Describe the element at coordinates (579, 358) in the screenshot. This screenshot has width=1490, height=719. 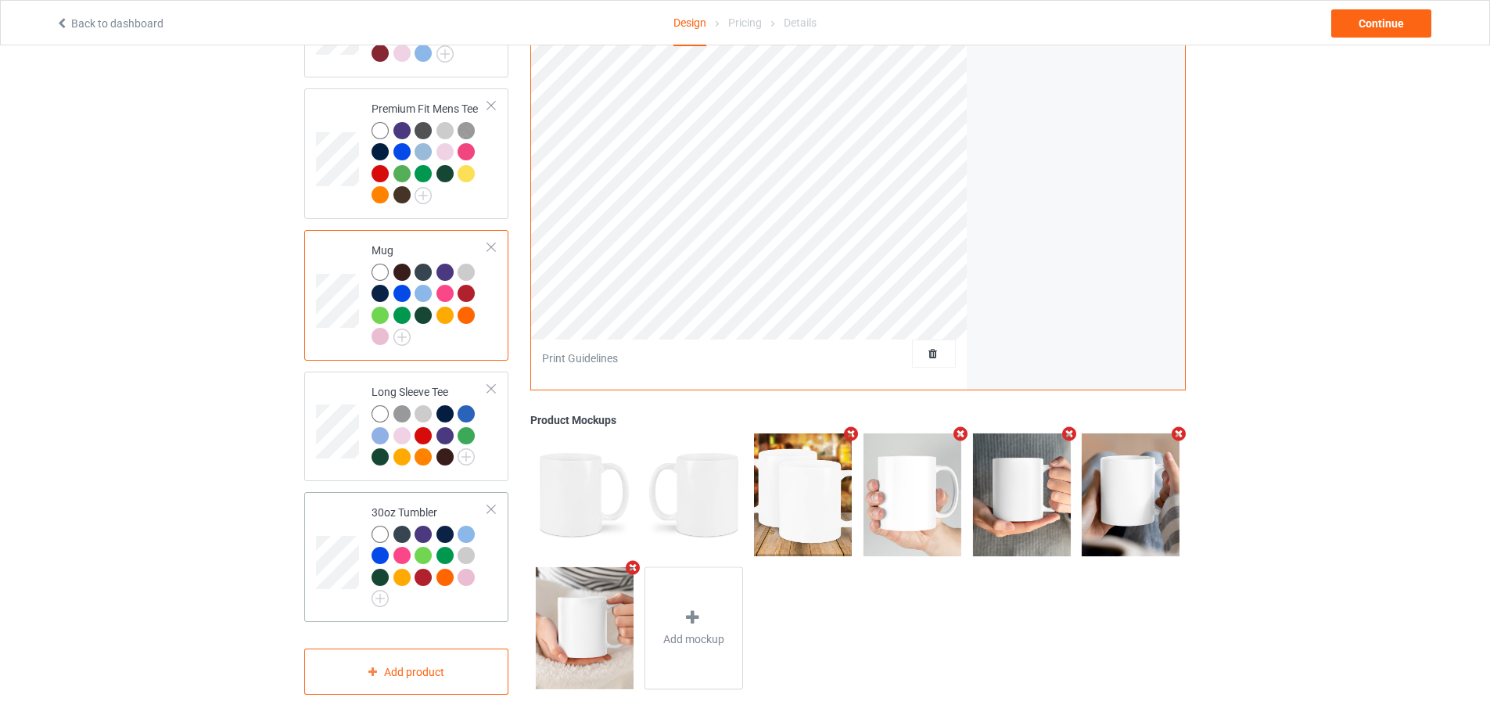
I see `div: Print Guidelines` at that location.